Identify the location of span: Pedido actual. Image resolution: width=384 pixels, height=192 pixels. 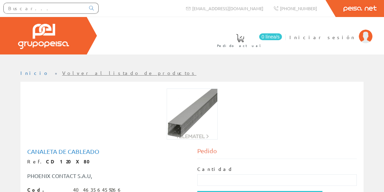
(240, 46).